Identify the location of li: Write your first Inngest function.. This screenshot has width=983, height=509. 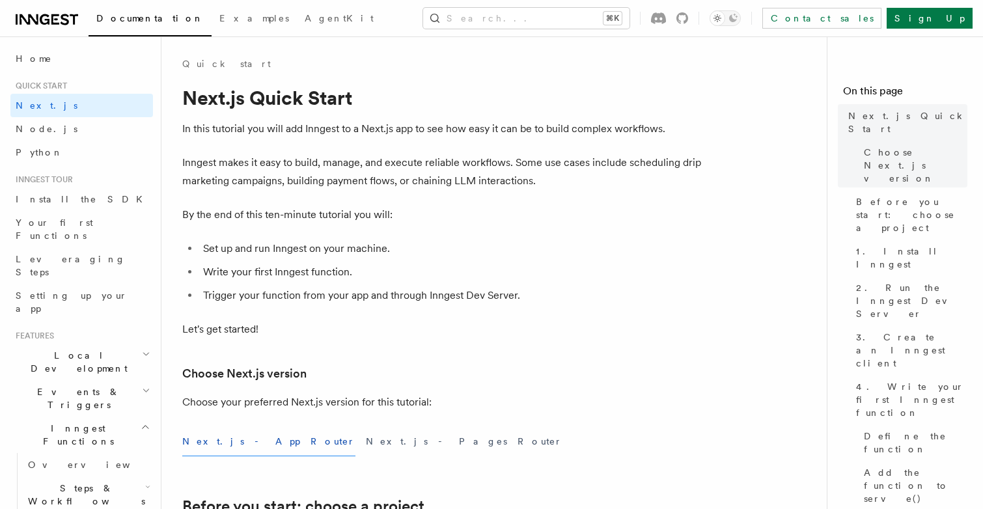
(451, 272).